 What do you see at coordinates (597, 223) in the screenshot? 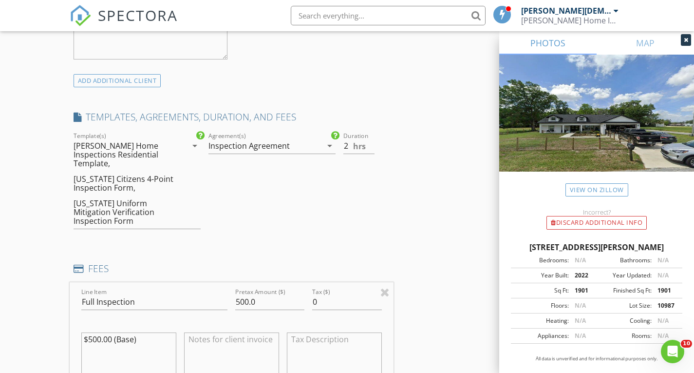
I see `div: Discard Additional info` at bounding box center [597, 223].